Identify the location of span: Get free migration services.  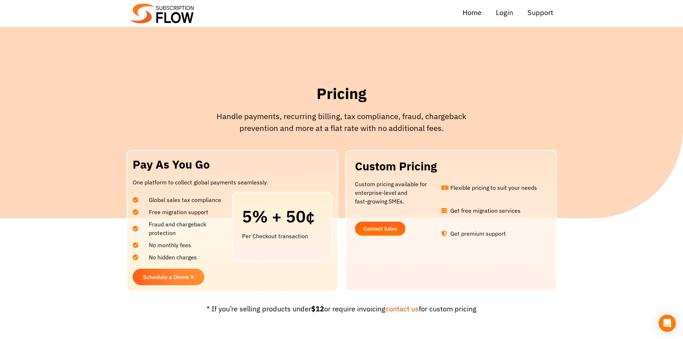
(484, 210).